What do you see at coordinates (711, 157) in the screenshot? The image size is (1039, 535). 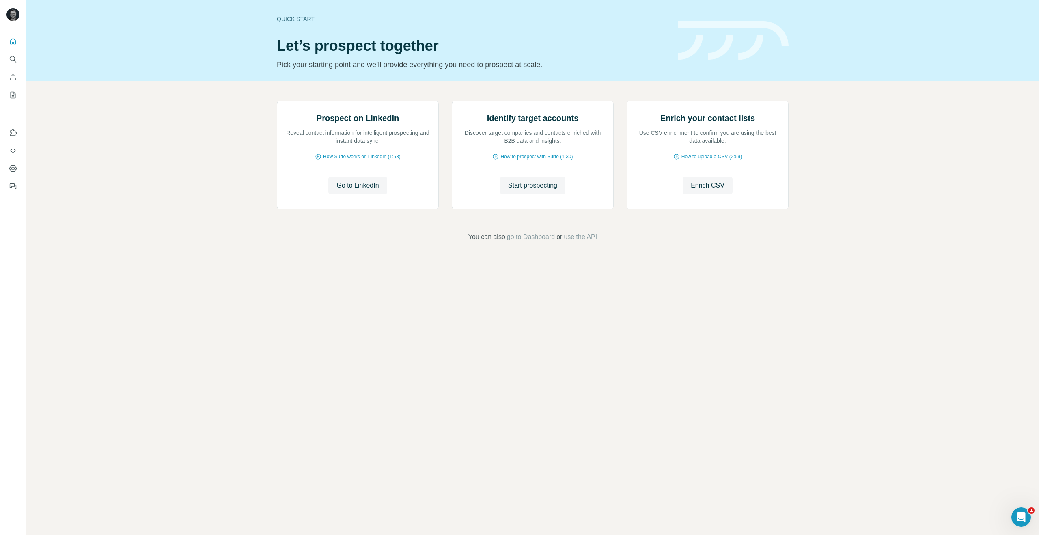 I see `span: How to upload a CSV (2:59)` at bounding box center [711, 157].